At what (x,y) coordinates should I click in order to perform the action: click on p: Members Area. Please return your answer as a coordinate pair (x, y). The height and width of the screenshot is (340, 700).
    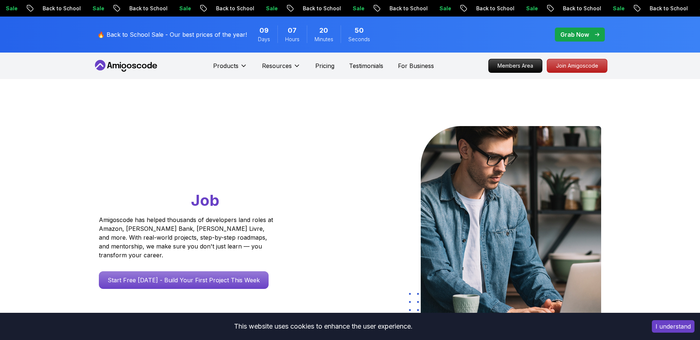
    Looking at the image, I should click on (515, 66).